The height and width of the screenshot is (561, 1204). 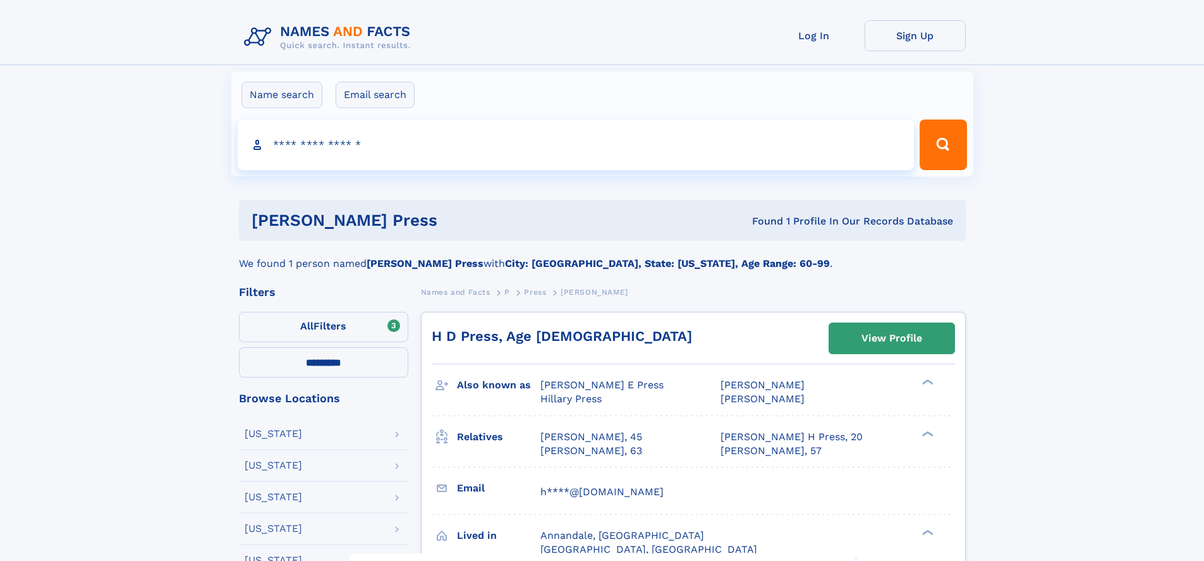 I want to click on div: Found 1 Profile In Our Records Database, so click(x=773, y=221).